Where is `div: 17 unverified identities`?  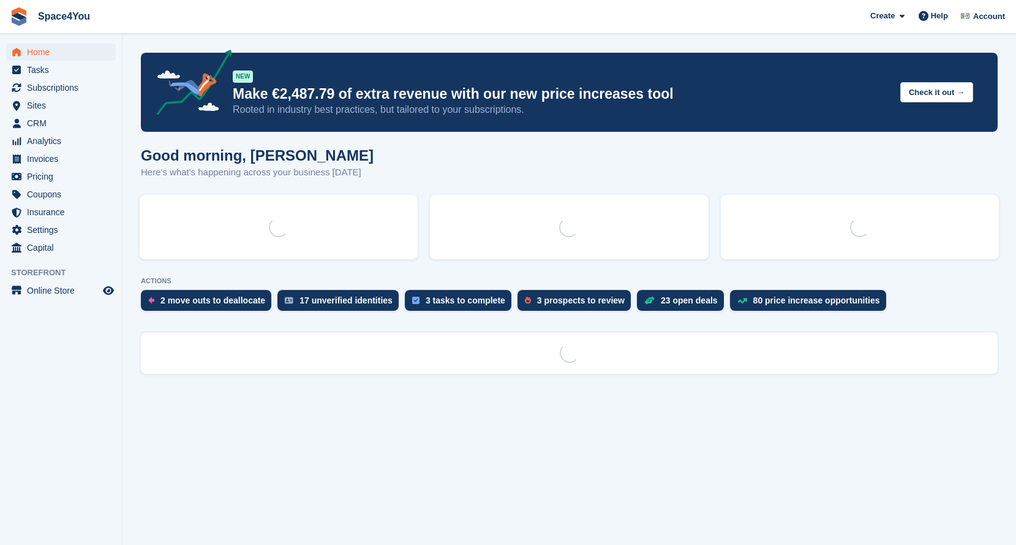
div: 17 unverified identities is located at coordinates (346, 300).